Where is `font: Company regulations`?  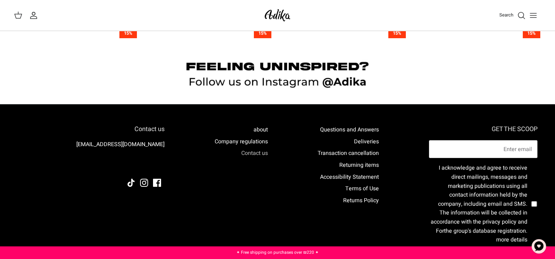
font: Company regulations is located at coordinates (241, 141).